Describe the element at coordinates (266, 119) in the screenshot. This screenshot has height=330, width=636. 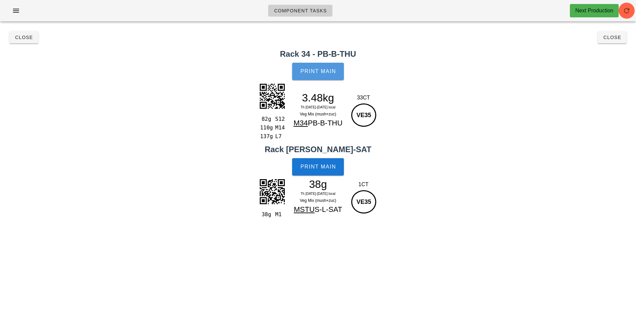
I see `div: 82g` at that location.